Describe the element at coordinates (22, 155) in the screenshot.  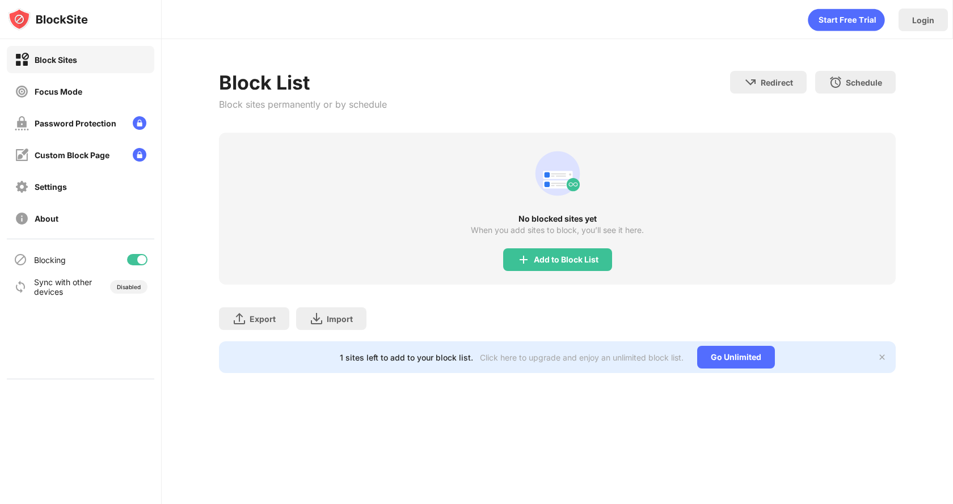
I see `img: customize-block-page-off.svg` at that location.